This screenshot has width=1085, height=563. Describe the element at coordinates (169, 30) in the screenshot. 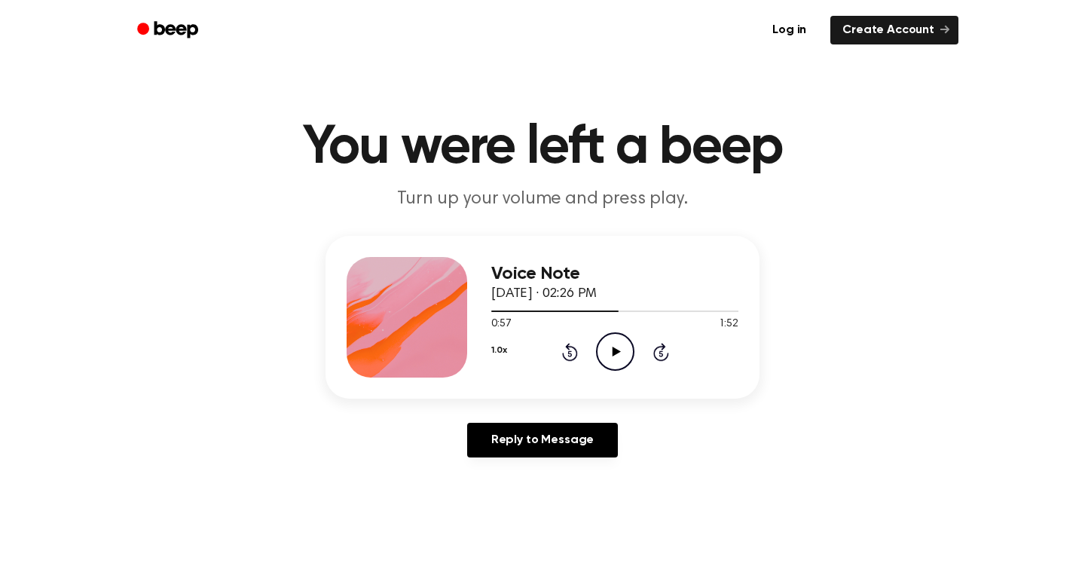

I see `a: Beep` at that location.